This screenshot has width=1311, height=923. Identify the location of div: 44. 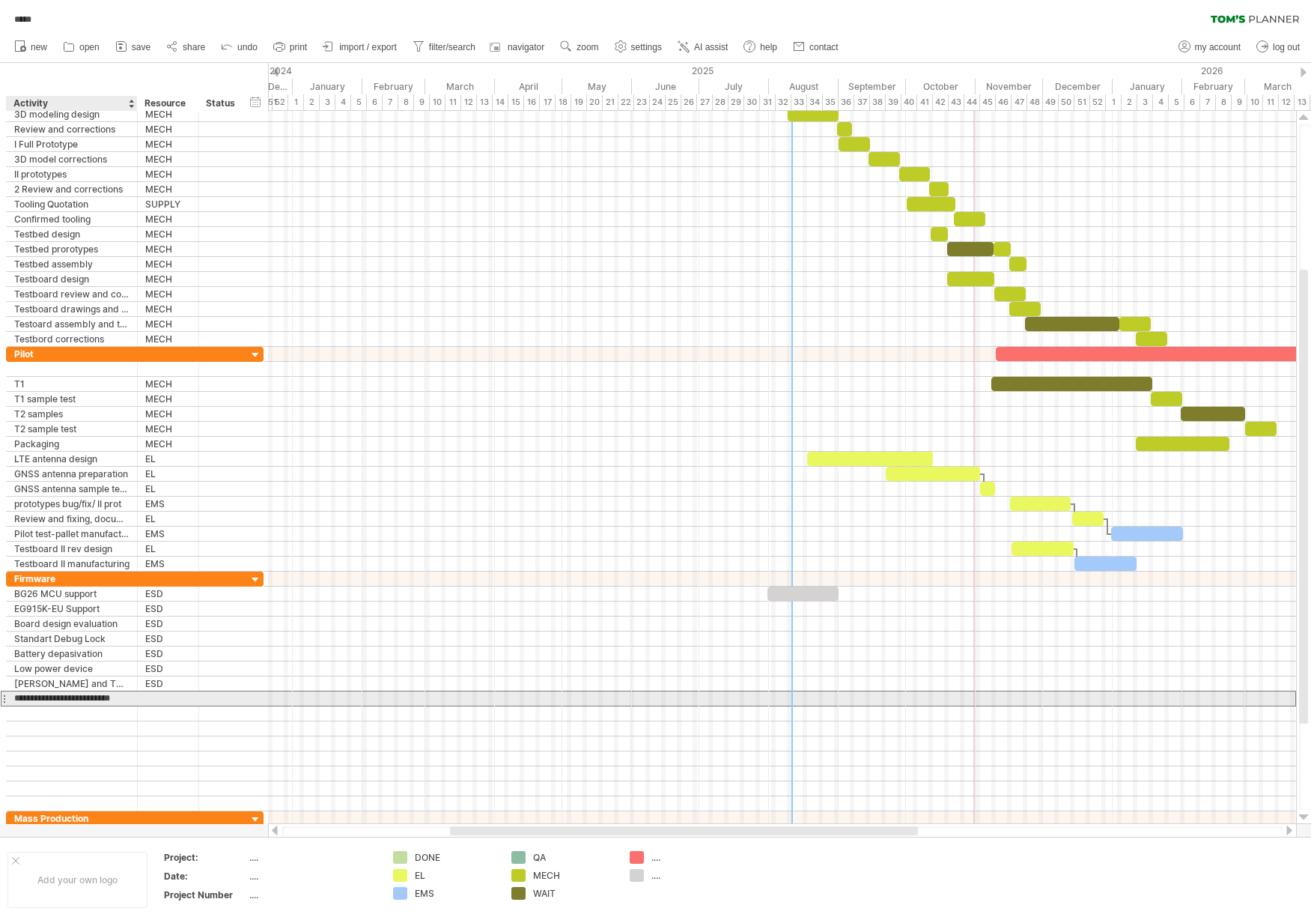
(972, 102).